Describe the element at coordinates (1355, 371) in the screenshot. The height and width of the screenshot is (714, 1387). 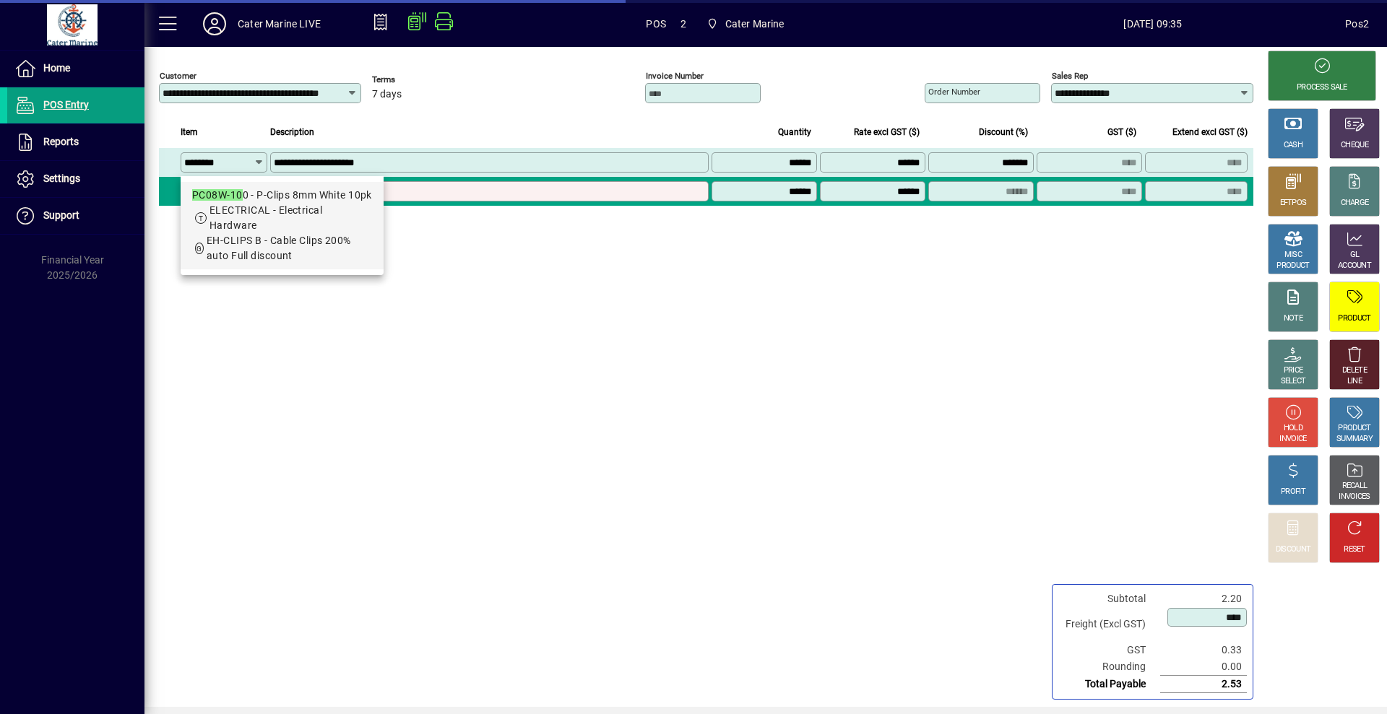
I see `div: DELETE` at that location.